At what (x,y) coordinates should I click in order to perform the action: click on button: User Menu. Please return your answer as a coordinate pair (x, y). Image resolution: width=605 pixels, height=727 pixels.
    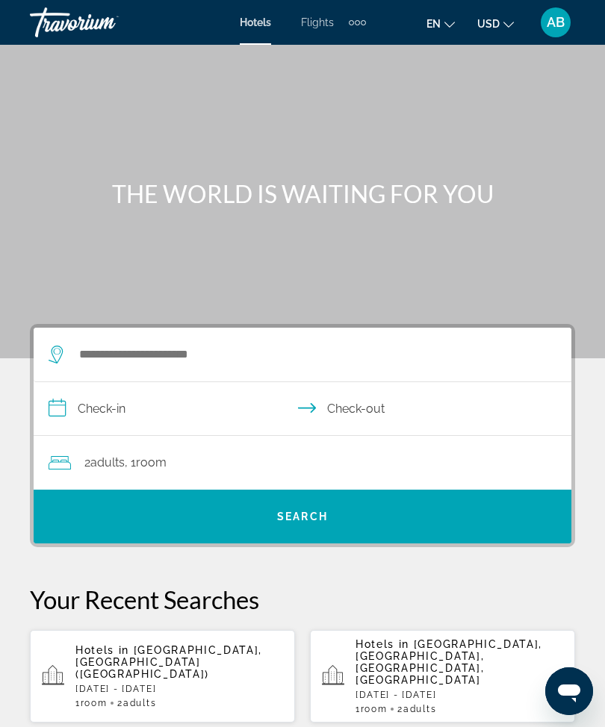
    Looking at the image, I should click on (555, 22).